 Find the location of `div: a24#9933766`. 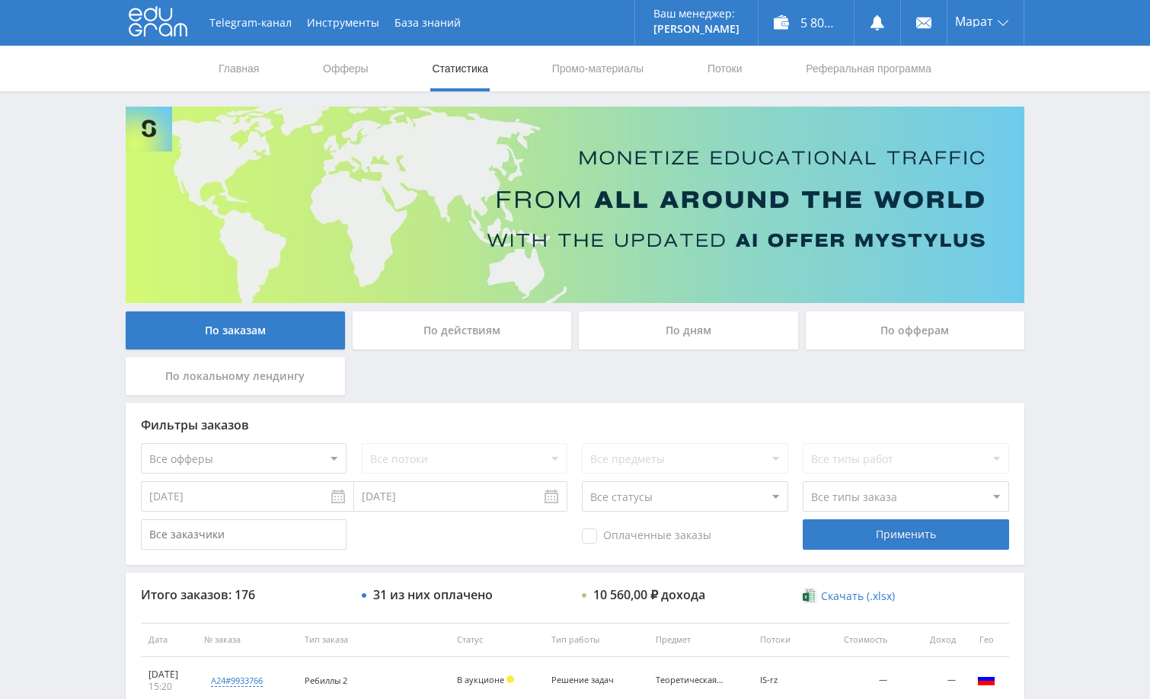

div: a24#9933766 is located at coordinates (237, 681).